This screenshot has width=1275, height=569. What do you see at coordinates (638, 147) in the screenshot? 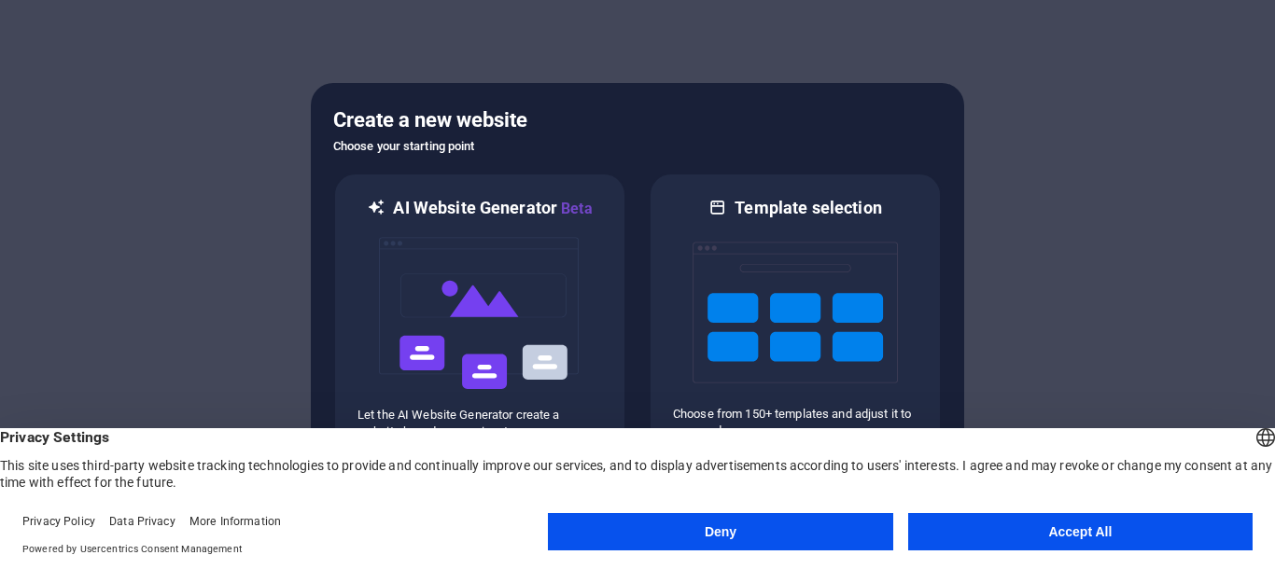
I see `h6: Choose your starting point` at bounding box center [638, 147].